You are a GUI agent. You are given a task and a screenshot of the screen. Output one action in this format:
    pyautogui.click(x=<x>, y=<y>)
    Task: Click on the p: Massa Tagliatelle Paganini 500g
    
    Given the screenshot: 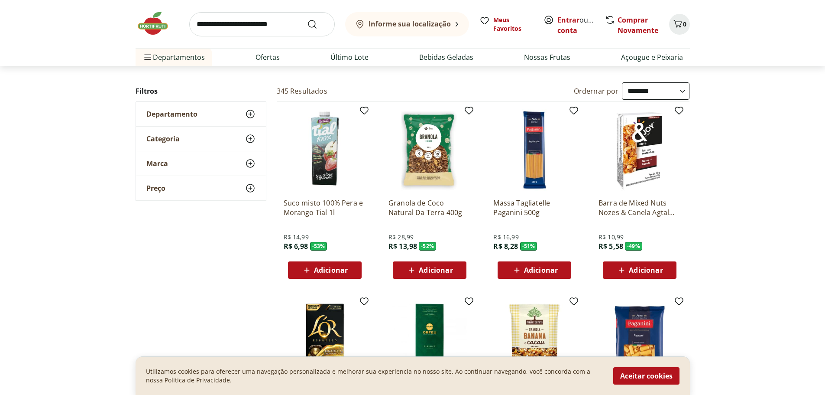 What is the action you would take?
    pyautogui.click(x=535, y=208)
    